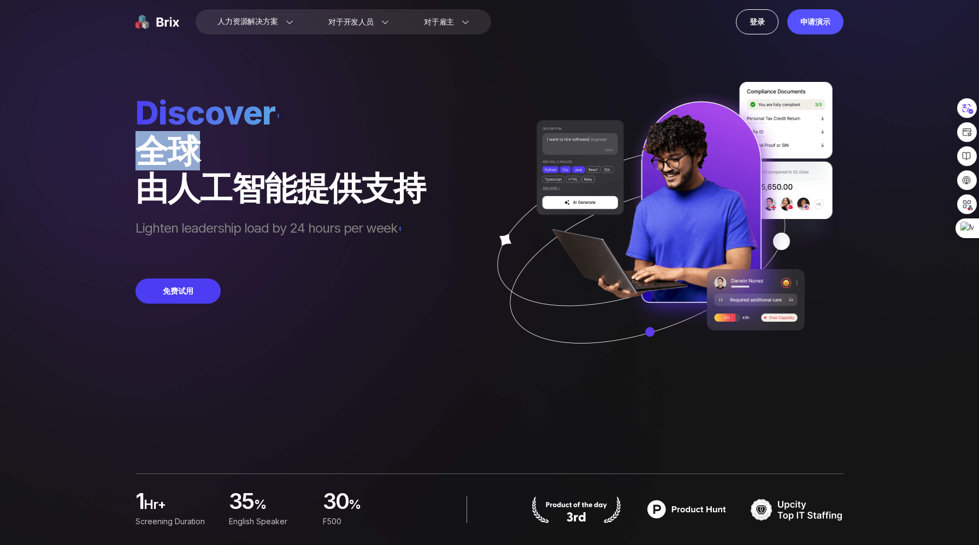  Describe the element at coordinates (351, 22) in the screenshot. I see `monica-translate-translate: 对于开发人员` at that location.